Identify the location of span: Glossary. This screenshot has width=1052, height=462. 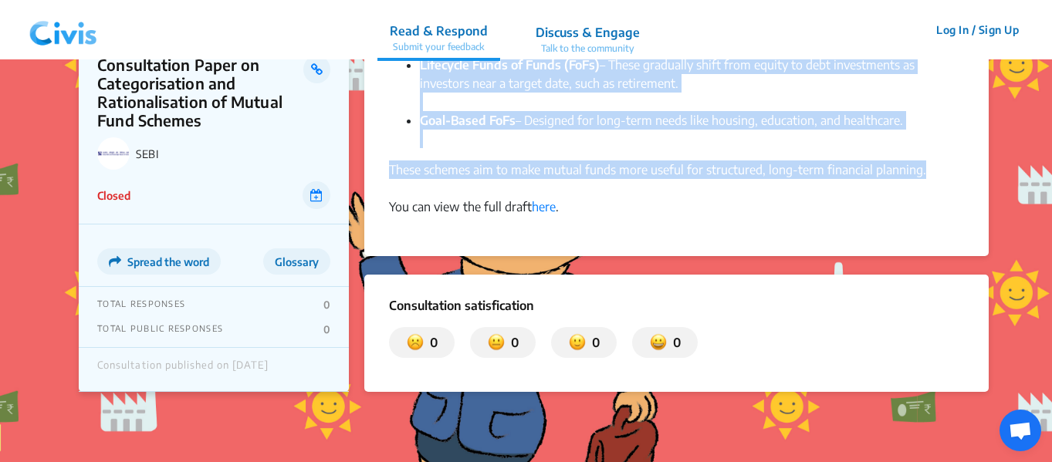
(296, 262).